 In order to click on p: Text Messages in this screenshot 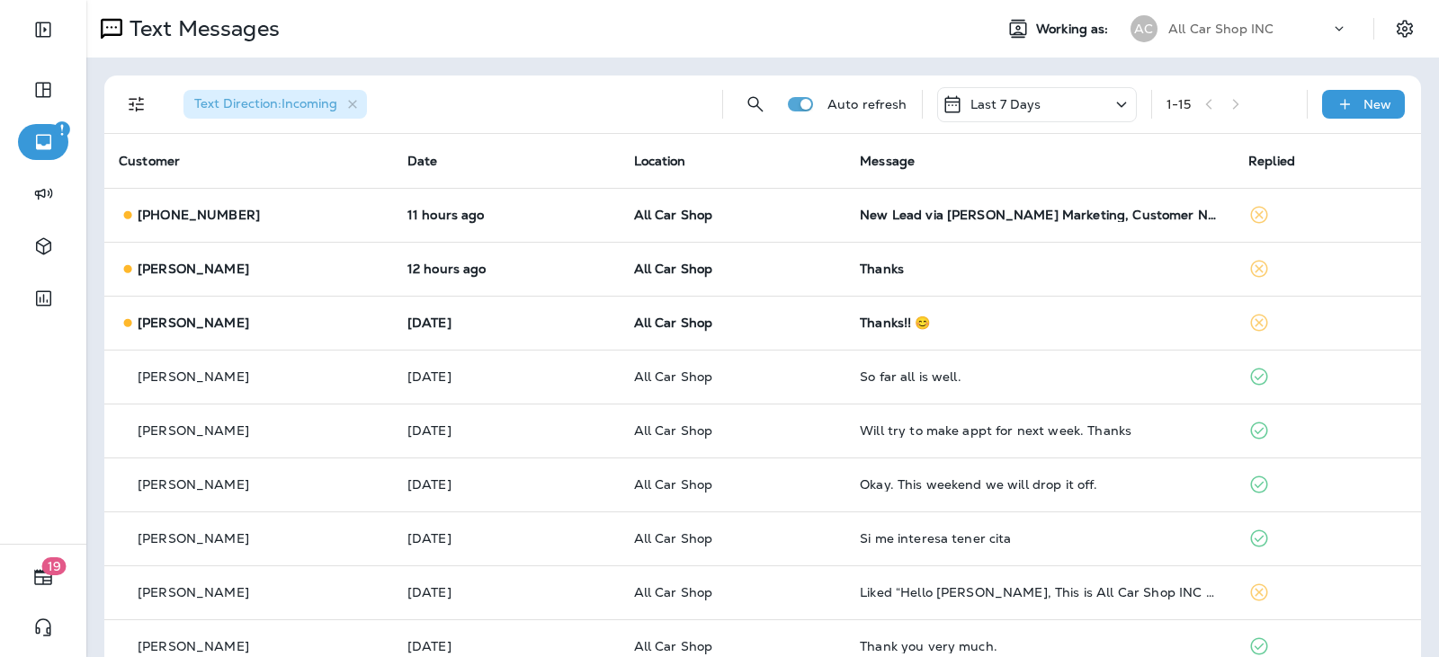, I will do `click(201, 29)`.